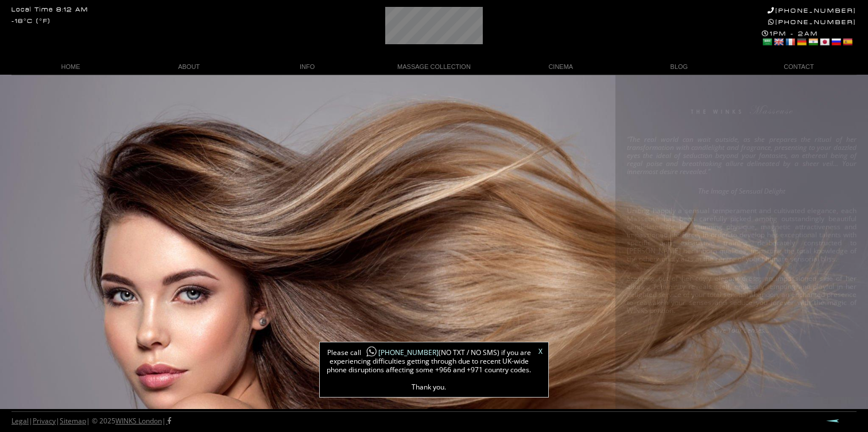  Describe the element at coordinates (50, 10) in the screenshot. I see `div: Local Time 8:12 AM` at that location.